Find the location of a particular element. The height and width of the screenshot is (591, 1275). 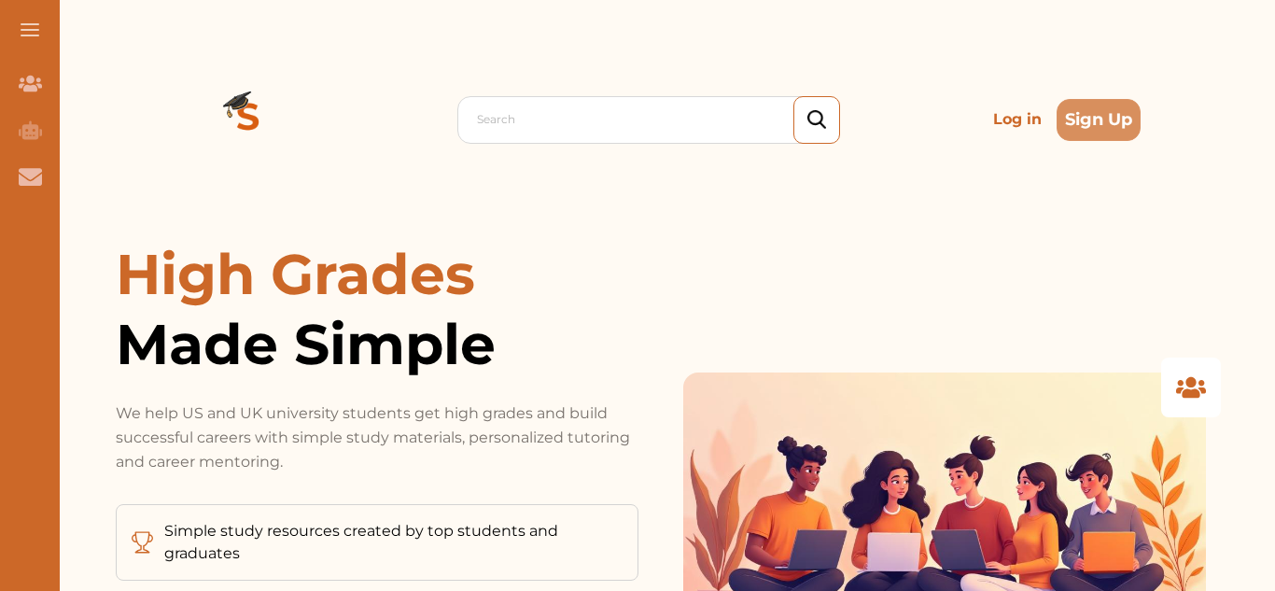

p: Log in is located at coordinates (1017, 119).